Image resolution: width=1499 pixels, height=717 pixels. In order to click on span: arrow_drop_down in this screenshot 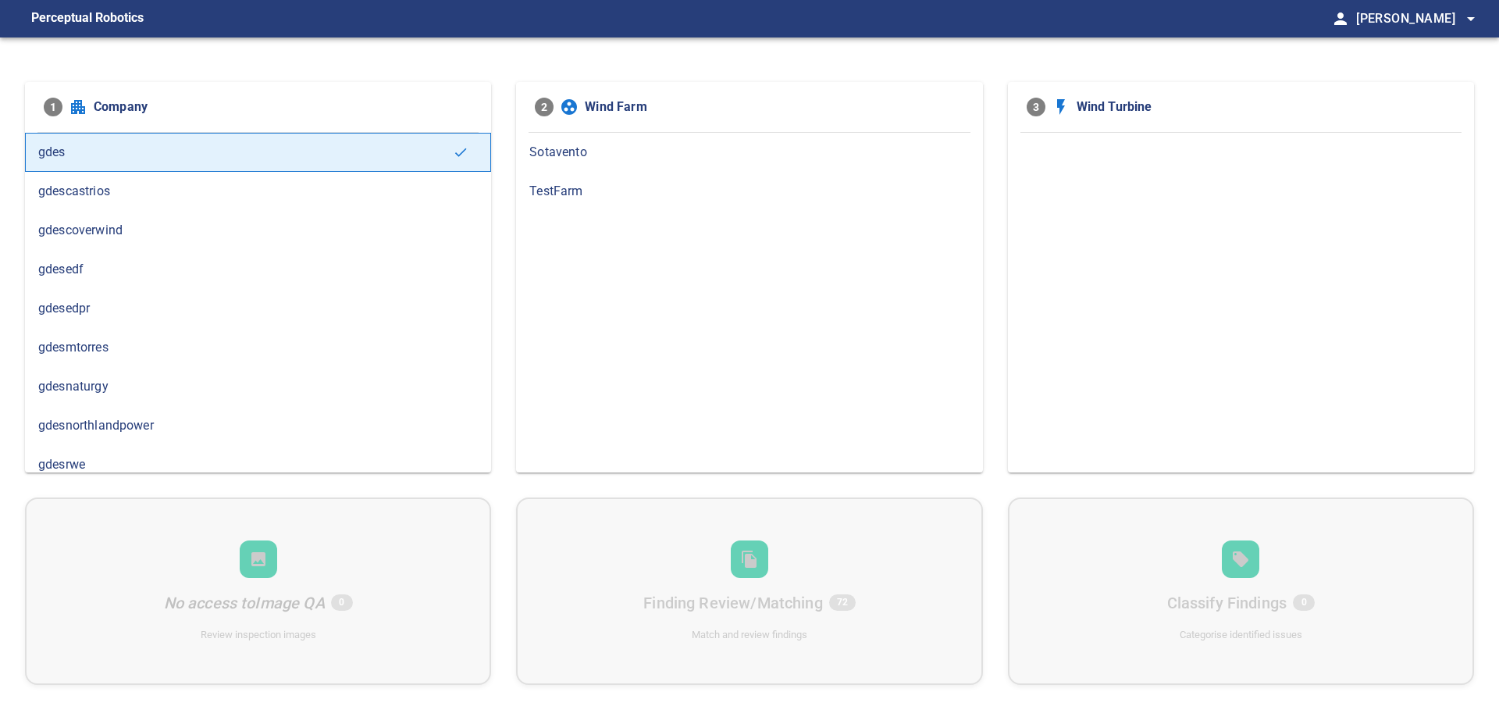, I will do `click(1471, 19)`.